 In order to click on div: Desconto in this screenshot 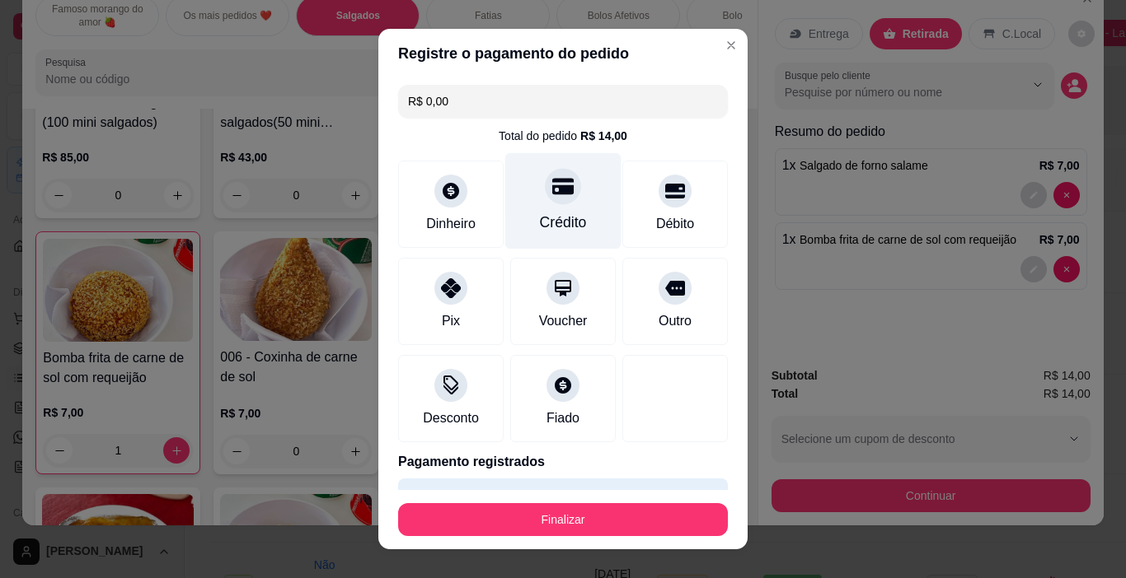, I will do `click(451, 419)`.